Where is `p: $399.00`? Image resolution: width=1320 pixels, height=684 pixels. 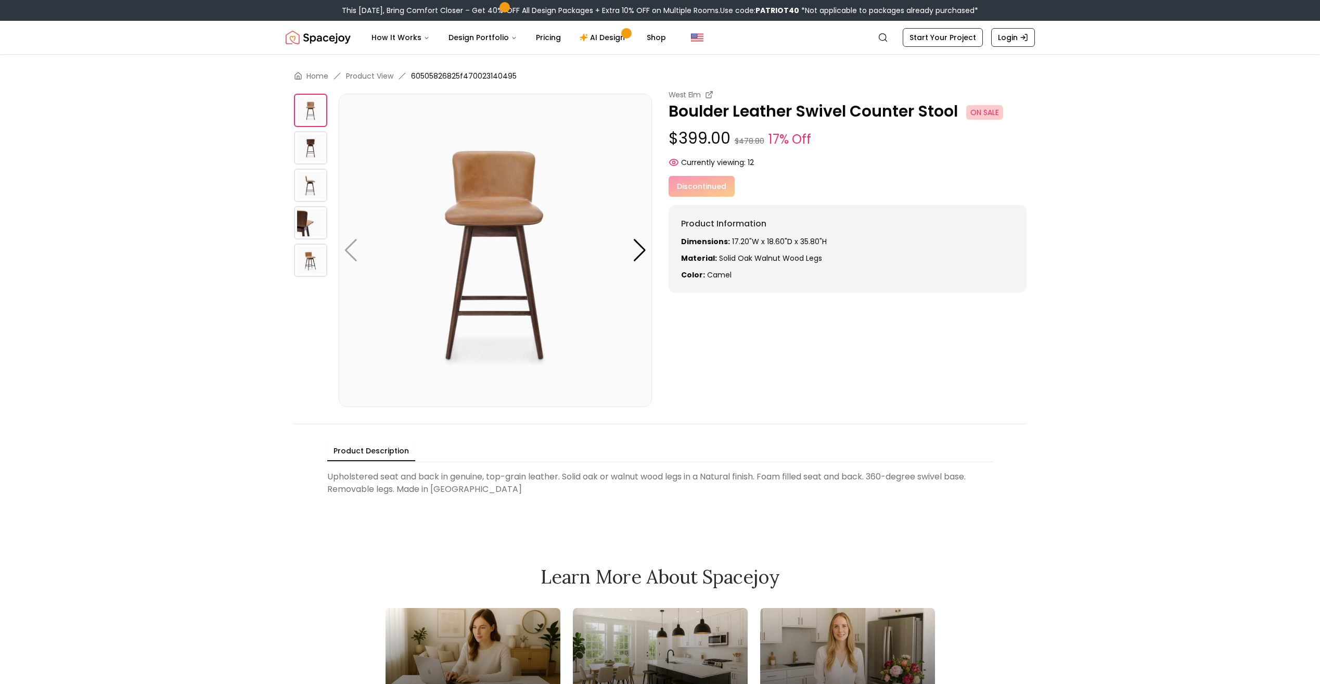
p: $399.00 is located at coordinates (848, 139).